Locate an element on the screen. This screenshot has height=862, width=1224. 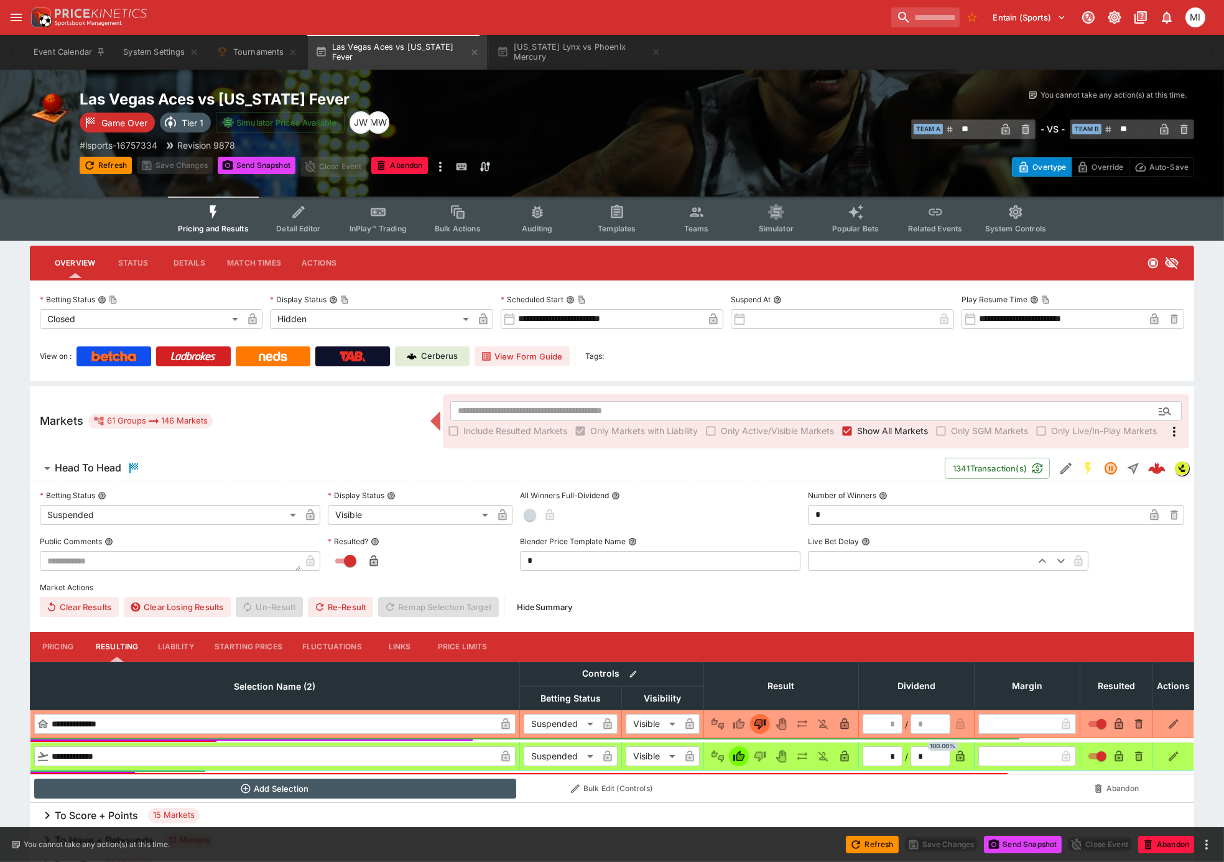
button: Eliminated In Play is located at coordinates (824, 724).